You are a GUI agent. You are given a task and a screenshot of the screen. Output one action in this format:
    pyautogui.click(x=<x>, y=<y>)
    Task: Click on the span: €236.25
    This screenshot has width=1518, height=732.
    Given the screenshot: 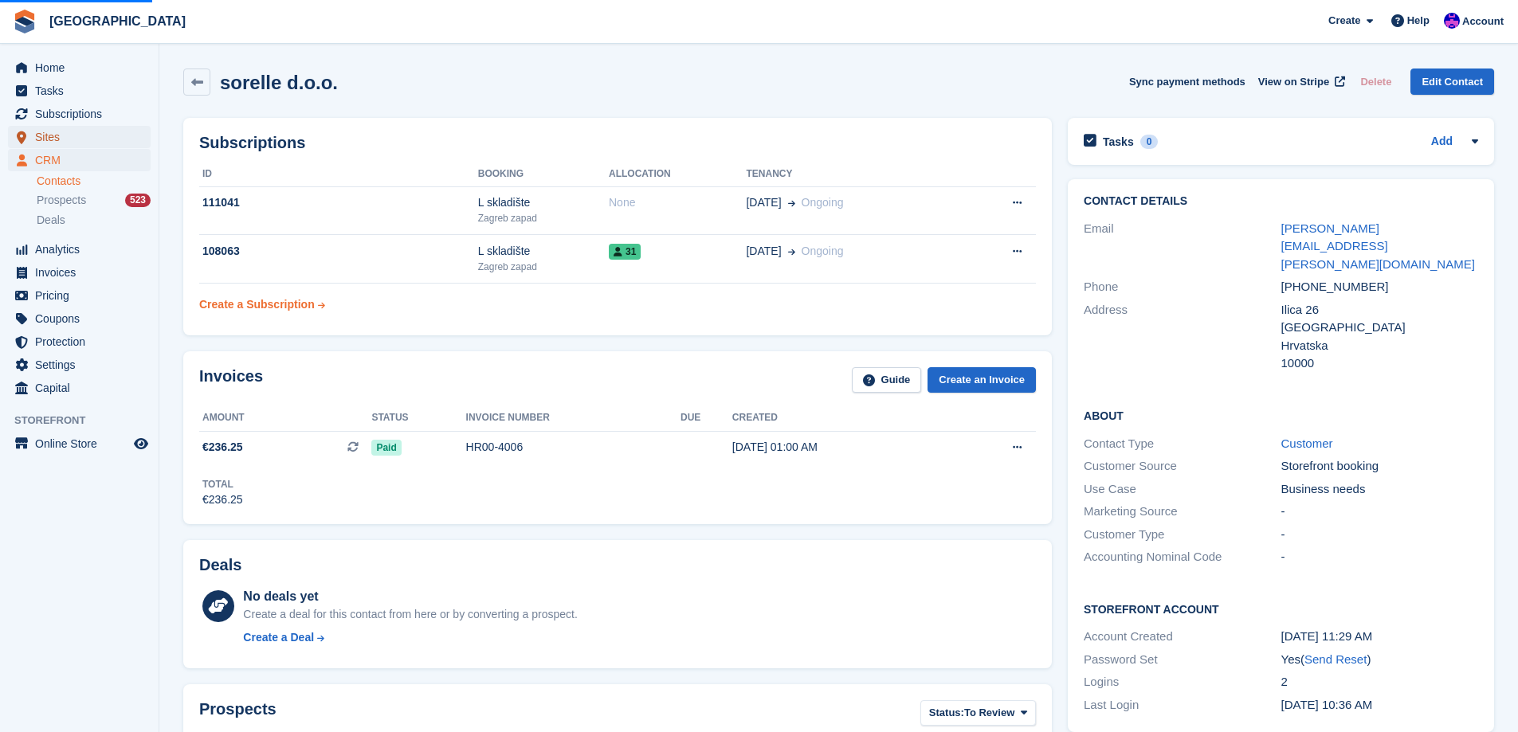 What is the action you would take?
    pyautogui.click(x=222, y=447)
    